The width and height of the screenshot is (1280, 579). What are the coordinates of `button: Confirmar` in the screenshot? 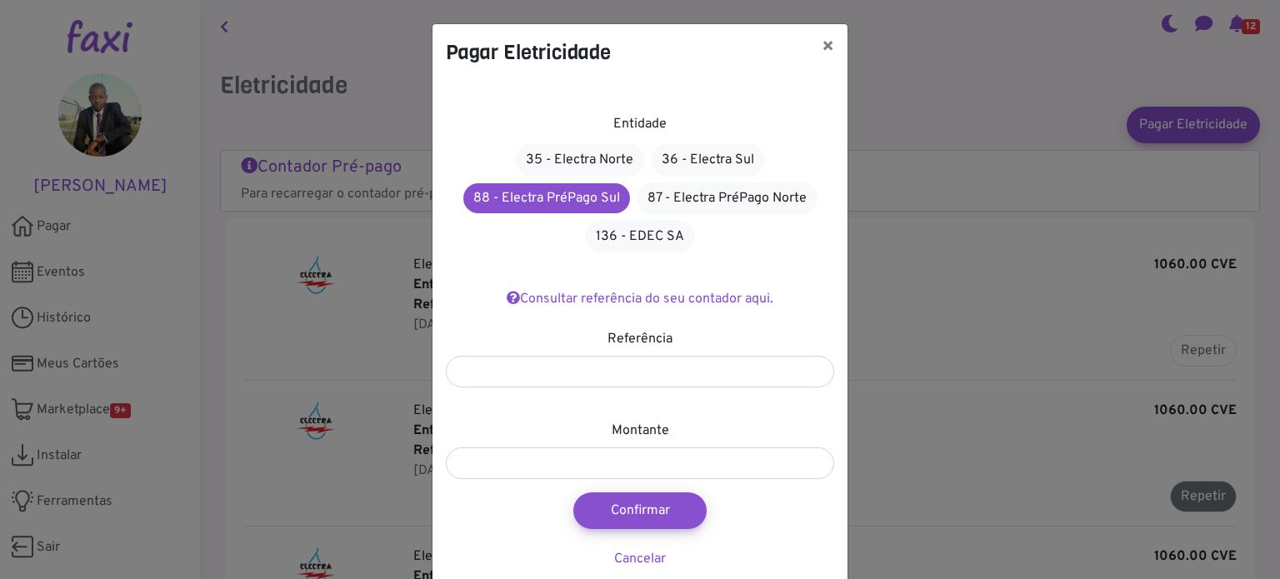 It's located at (640, 511).